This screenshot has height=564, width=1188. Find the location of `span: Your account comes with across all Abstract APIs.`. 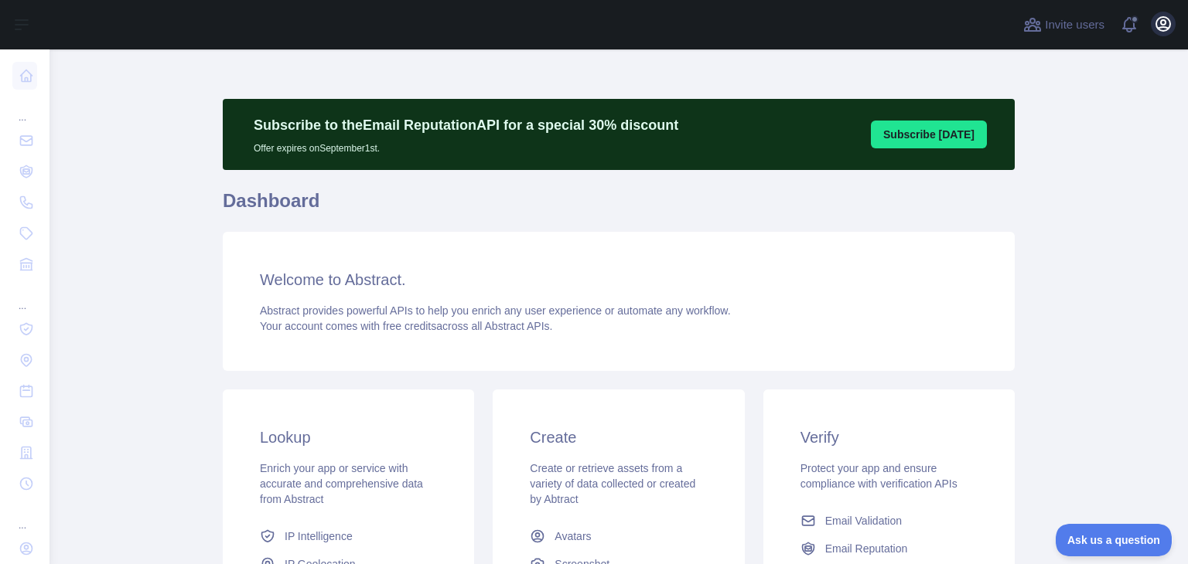

span: Your account comes with across all Abstract APIs. is located at coordinates (406, 326).